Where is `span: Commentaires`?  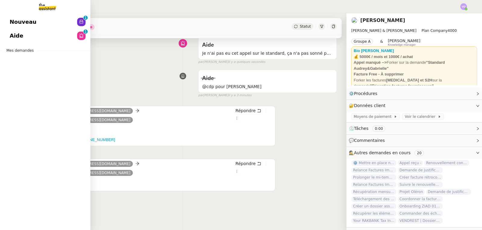 span: Commentaires is located at coordinates (369, 141).